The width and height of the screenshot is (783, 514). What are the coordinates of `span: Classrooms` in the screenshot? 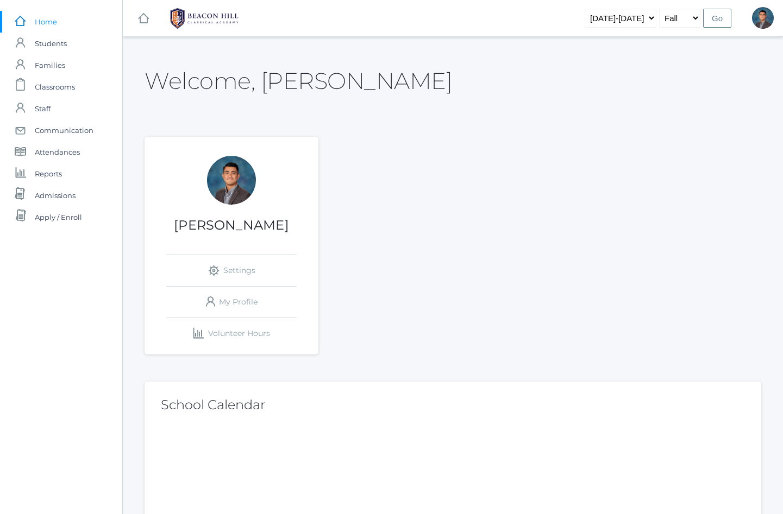 It's located at (55, 87).